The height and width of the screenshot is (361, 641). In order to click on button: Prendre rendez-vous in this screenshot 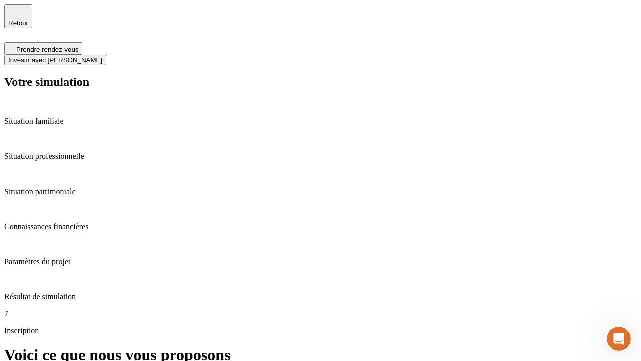, I will do `click(43, 48)`.